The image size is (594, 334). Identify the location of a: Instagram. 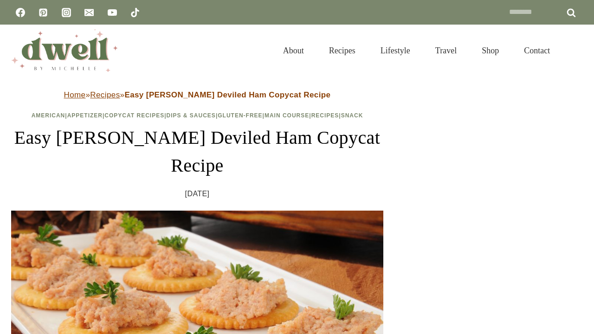
(66, 13).